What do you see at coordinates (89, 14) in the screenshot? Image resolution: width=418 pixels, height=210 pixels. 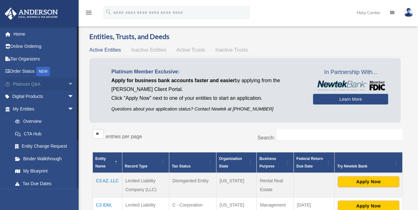 I see `a: menu` at bounding box center [89, 14].